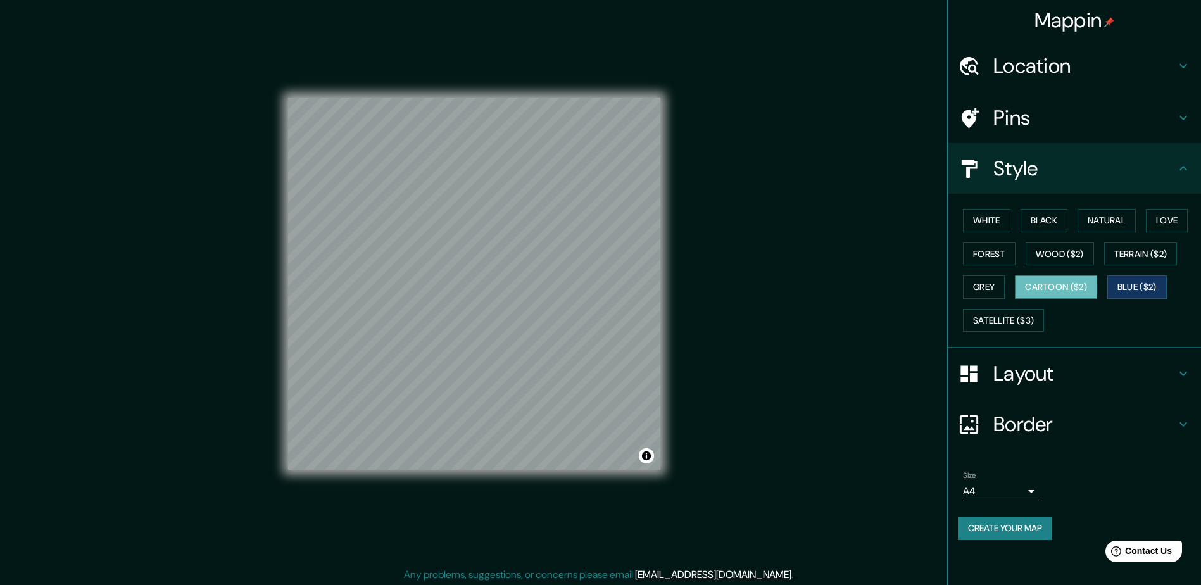  What do you see at coordinates (1074, 118) in the screenshot?
I see `div: Pins` at bounding box center [1074, 118].